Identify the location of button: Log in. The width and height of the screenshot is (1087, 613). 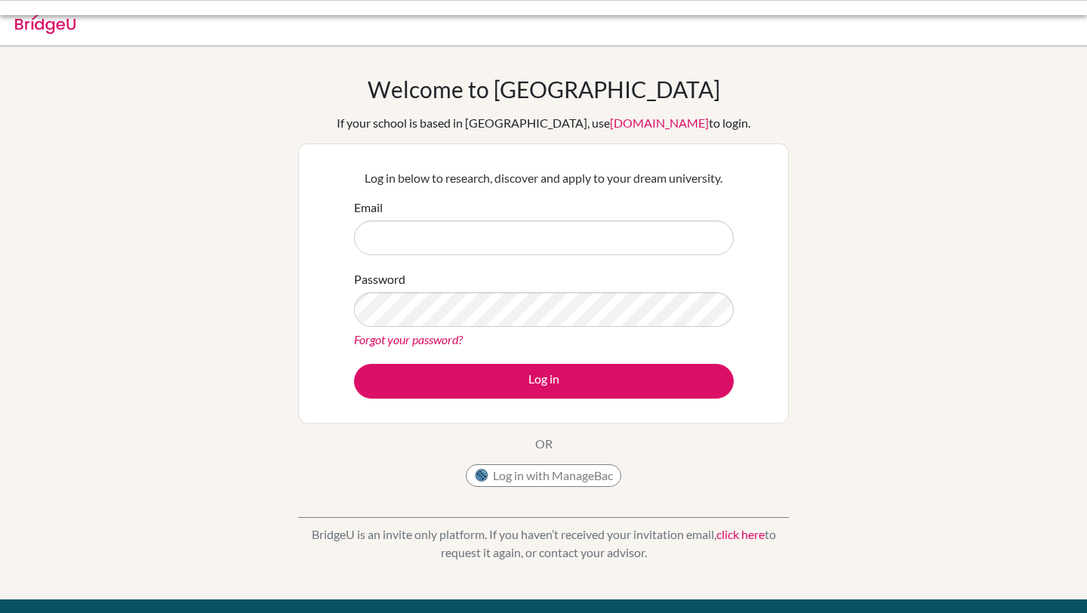
(543, 381).